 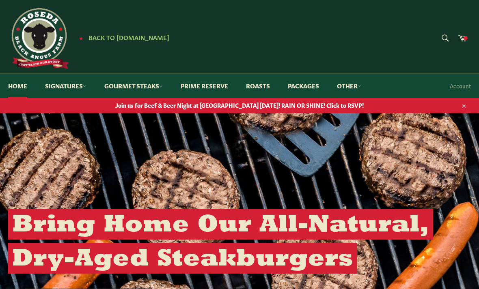 What do you see at coordinates (66, 86) in the screenshot?
I see `a: Signatures` at bounding box center [66, 86].